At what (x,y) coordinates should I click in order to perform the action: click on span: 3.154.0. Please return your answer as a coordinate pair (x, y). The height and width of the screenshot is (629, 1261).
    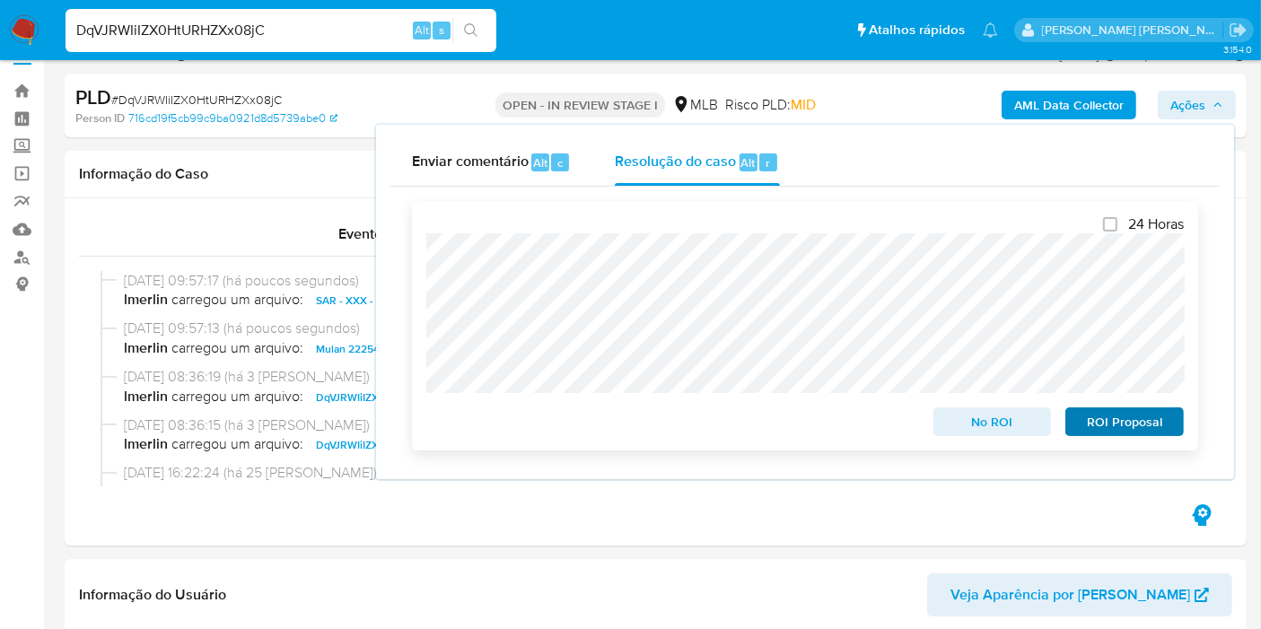
    Looking at the image, I should click on (1238, 49).